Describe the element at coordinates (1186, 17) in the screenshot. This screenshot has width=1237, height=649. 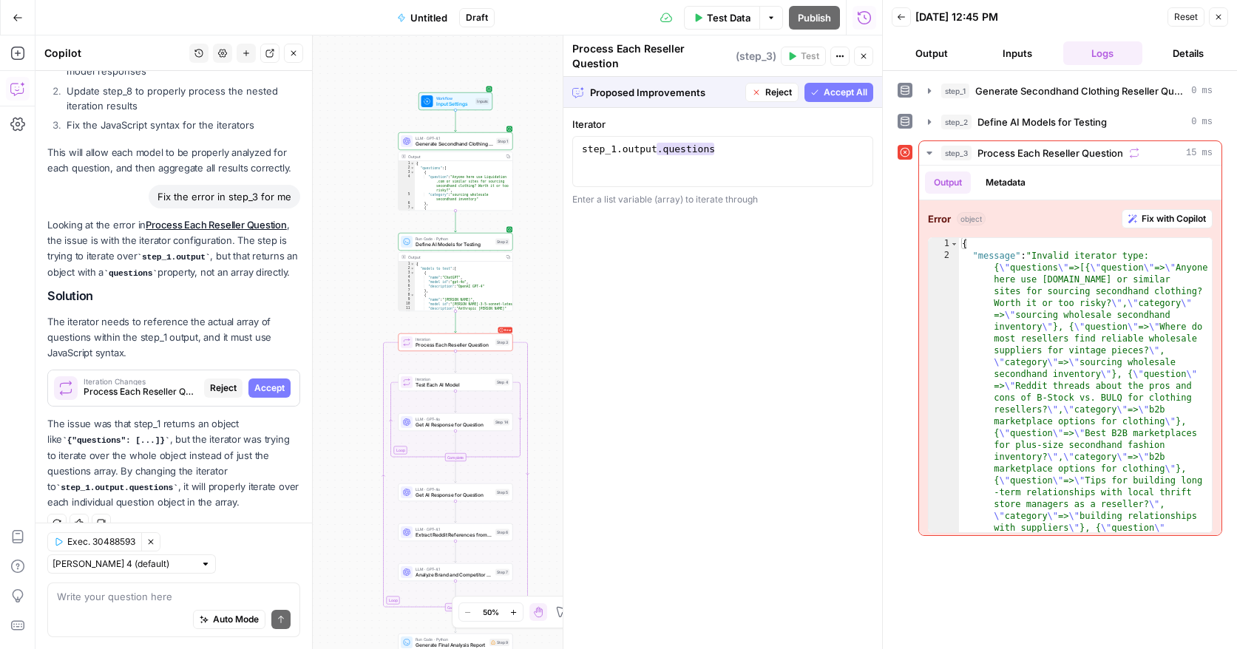
I see `button: Reset` at that location.